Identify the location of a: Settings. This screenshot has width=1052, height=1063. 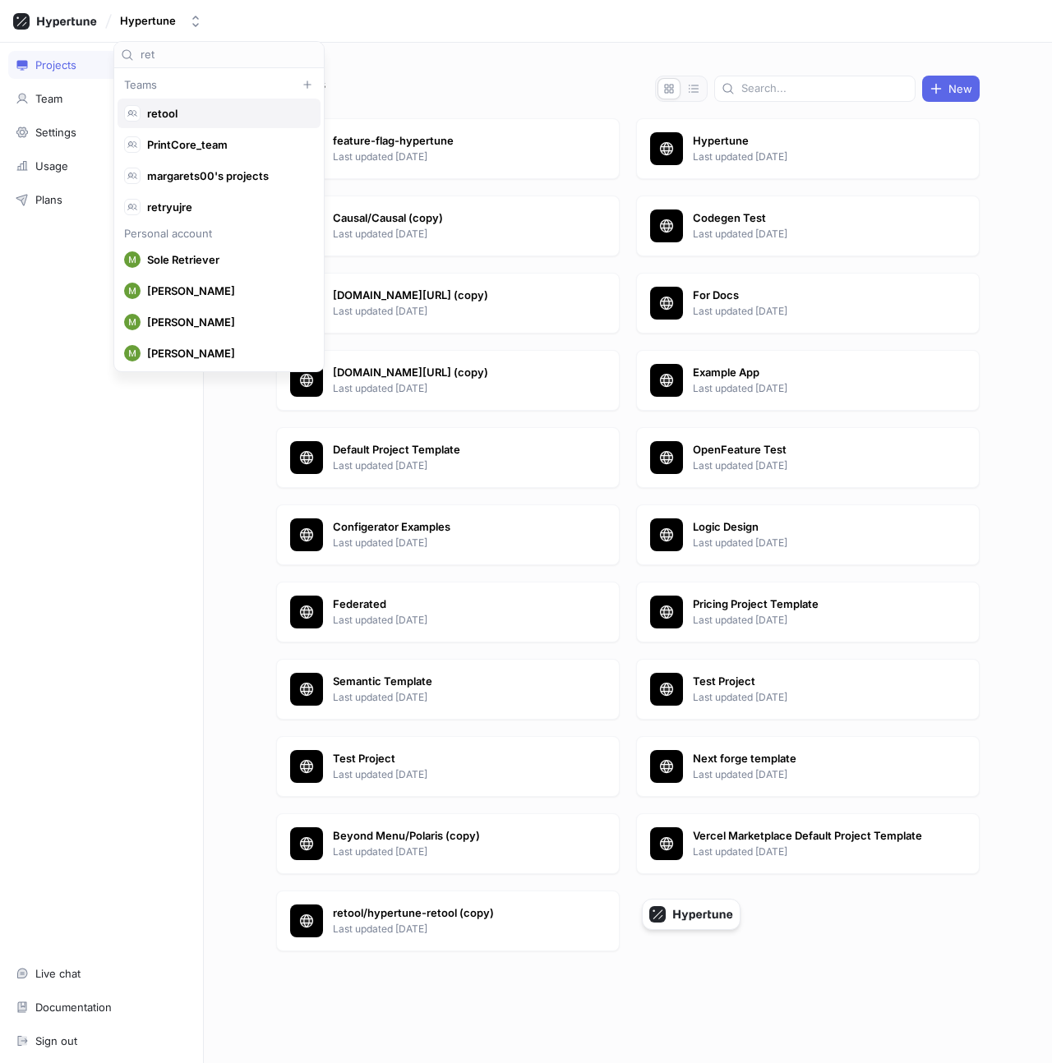
(101, 132).